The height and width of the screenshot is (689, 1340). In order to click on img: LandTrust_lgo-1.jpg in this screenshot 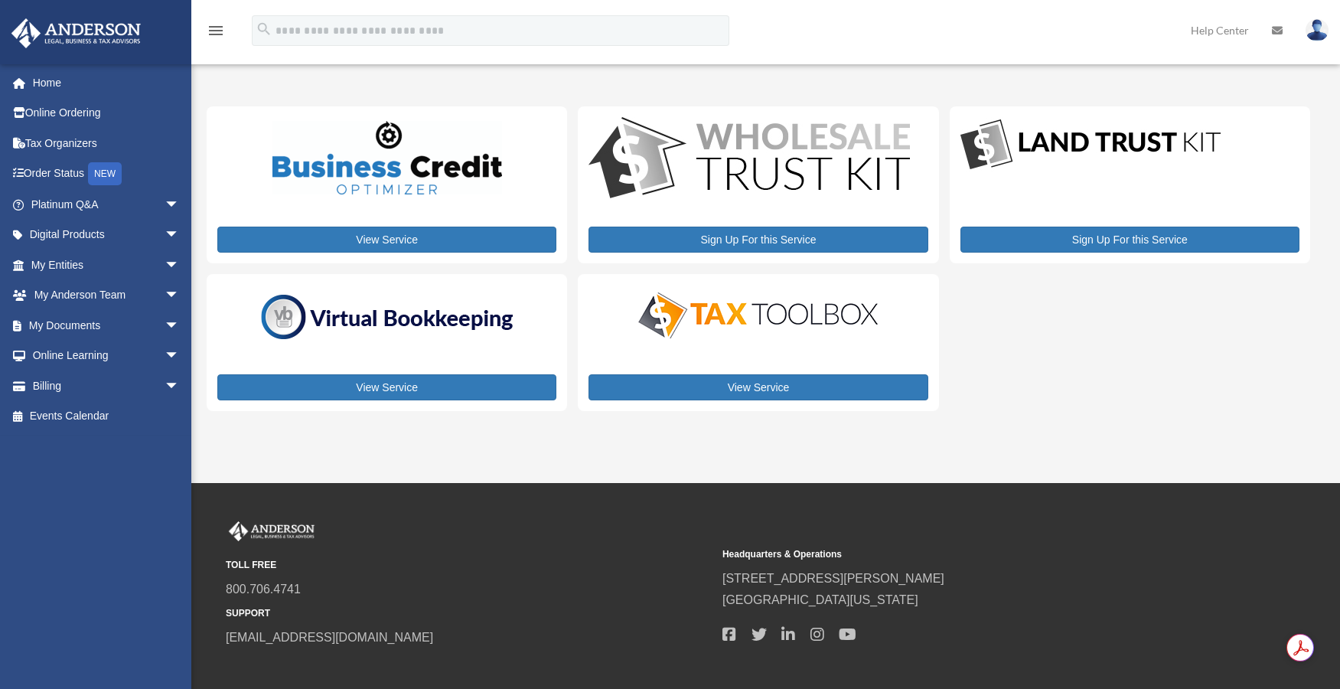, I will do `click(1091, 145)`.